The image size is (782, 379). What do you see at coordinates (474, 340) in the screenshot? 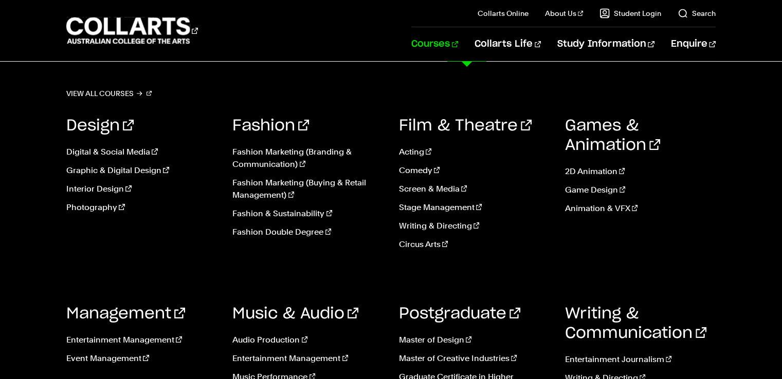
I see `a: Master of Design` at bounding box center [474, 340].